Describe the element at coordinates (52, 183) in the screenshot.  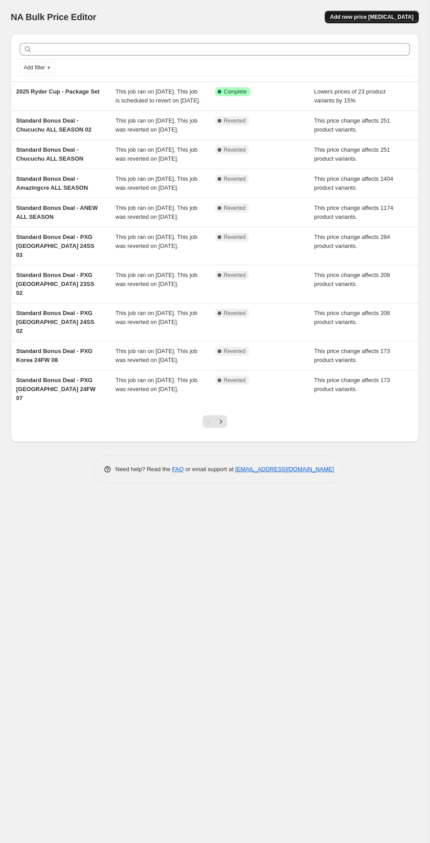
I see `span: Standard Bonus Deal - Amazingcre ALL SEASON` at that location.